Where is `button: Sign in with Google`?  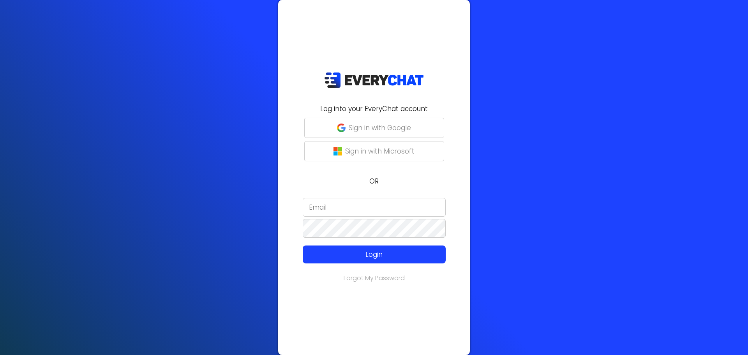 button: Sign in with Google is located at coordinates (374, 128).